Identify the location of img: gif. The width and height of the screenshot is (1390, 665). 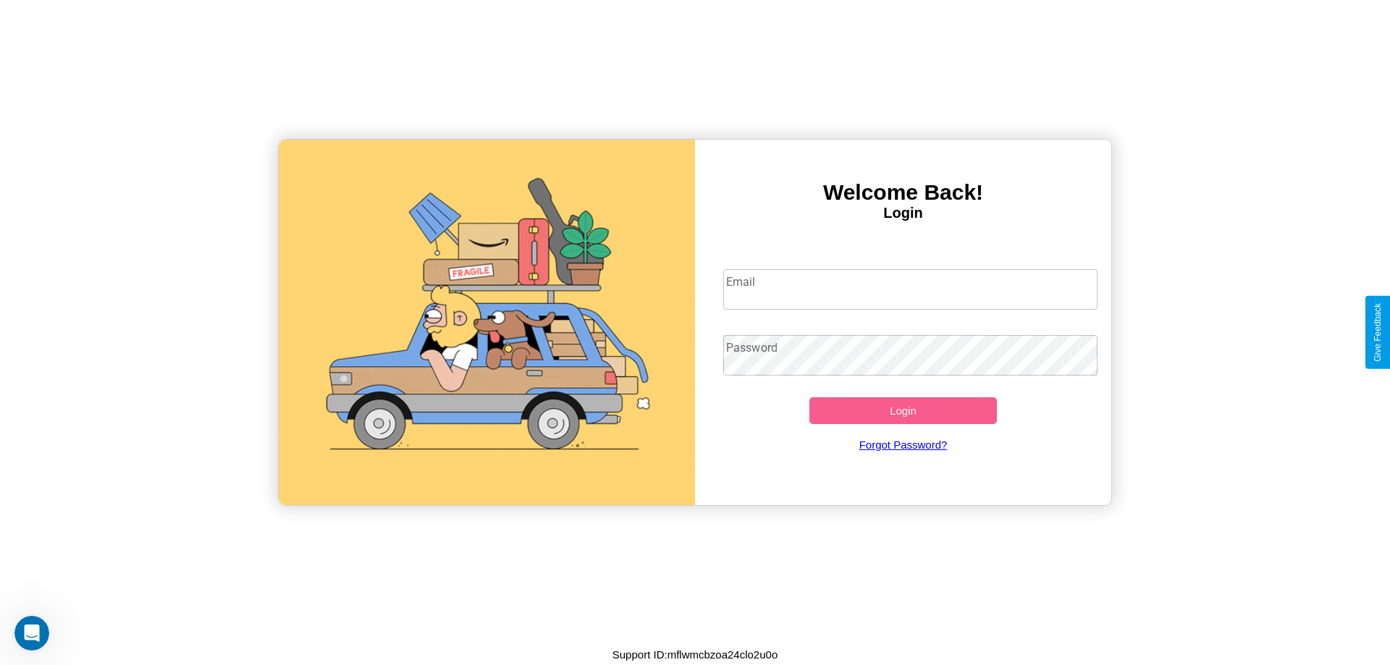
(486, 322).